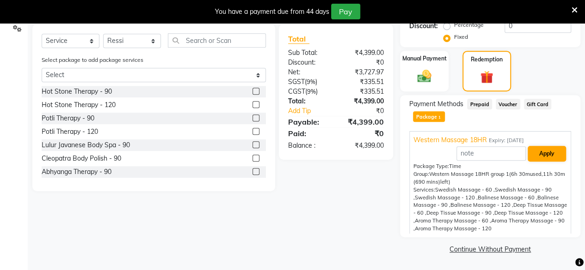  What do you see at coordinates (296, 82) in the screenshot?
I see `span: SGST` at bounding box center [296, 82].